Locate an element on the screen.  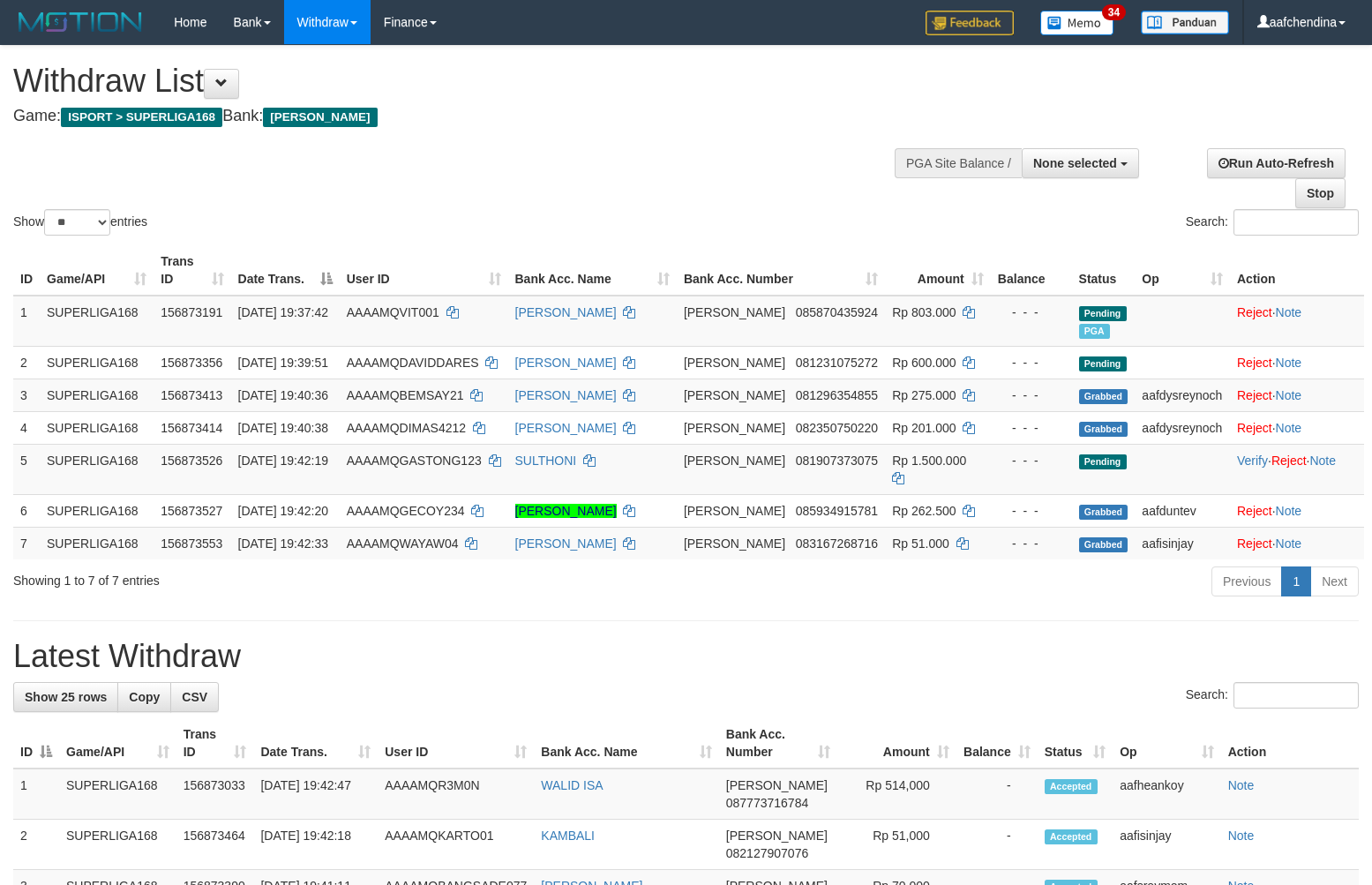
td: aafheankoy is located at coordinates (1167, 794).